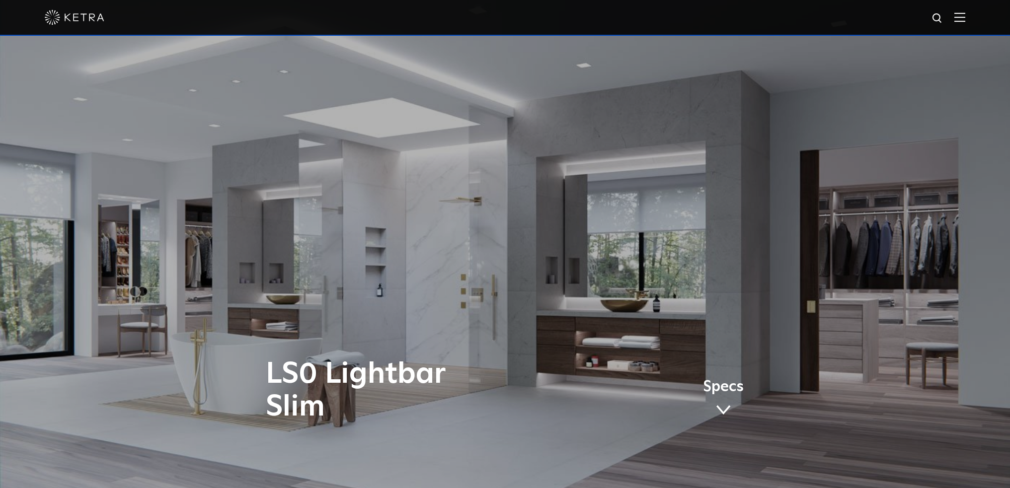 This screenshot has height=488, width=1010. Describe the element at coordinates (960, 17) in the screenshot. I see `img: Hamburger%20Nav.svg` at that location.